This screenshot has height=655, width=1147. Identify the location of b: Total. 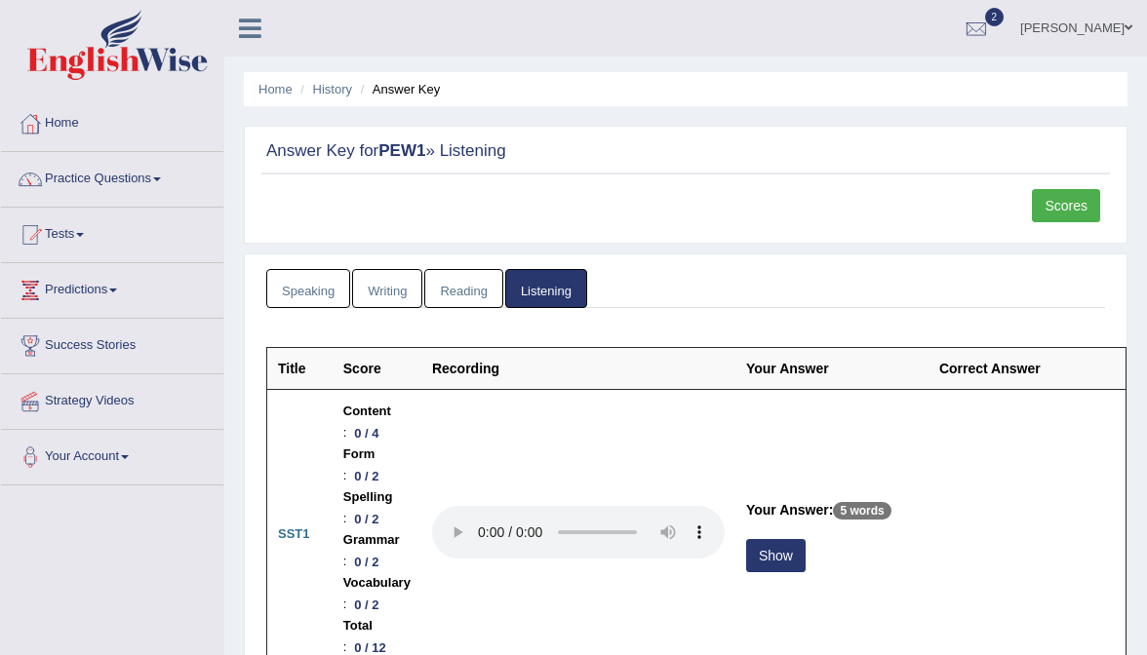
(358, 626).